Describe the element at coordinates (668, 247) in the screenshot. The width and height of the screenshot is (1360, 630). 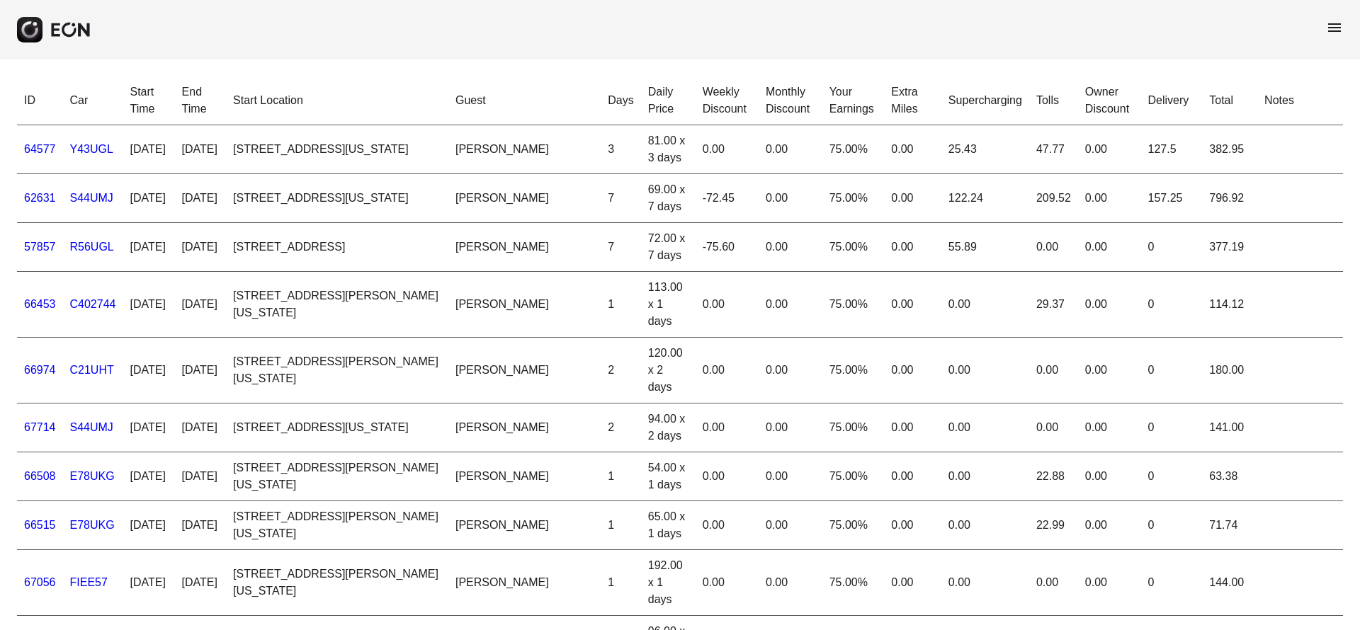
I see `div: 72.00 x 7 days` at that location.